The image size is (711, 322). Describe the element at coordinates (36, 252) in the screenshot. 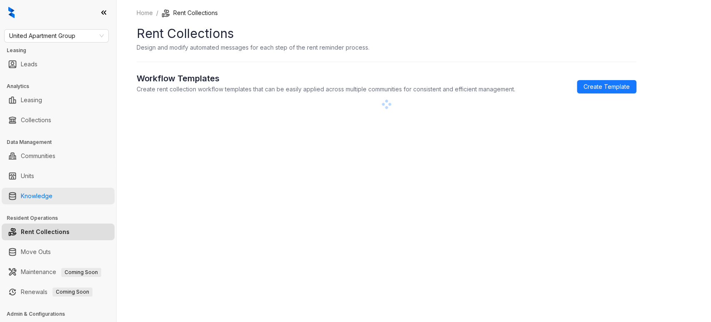

I see `a: Move Outs` at that location.